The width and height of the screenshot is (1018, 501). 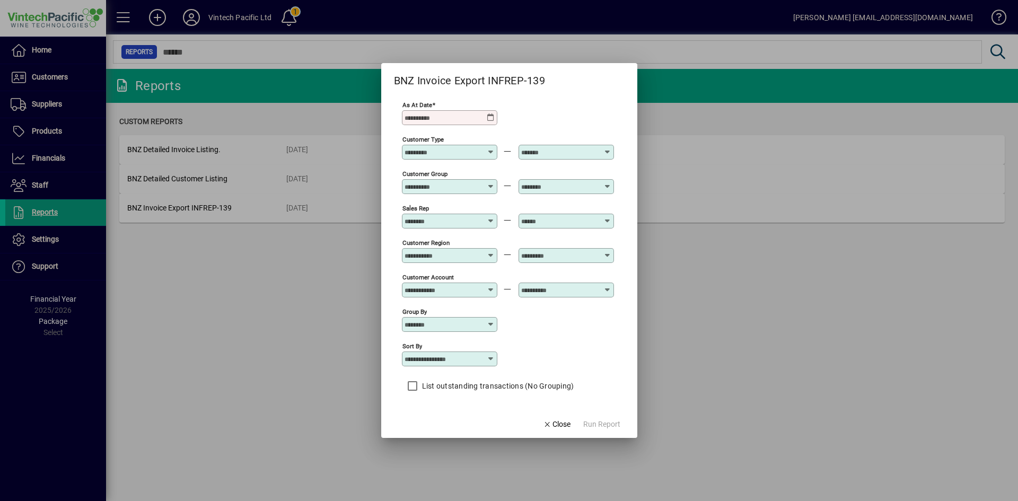 I want to click on mat-label: Sales Rep, so click(x=416, y=208).